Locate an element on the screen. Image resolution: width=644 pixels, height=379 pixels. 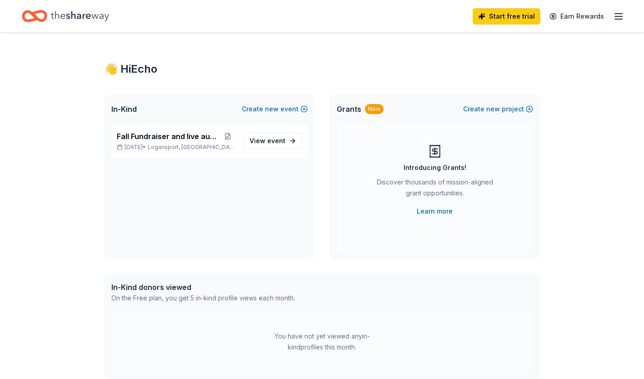
div: New is located at coordinates (374, 109).